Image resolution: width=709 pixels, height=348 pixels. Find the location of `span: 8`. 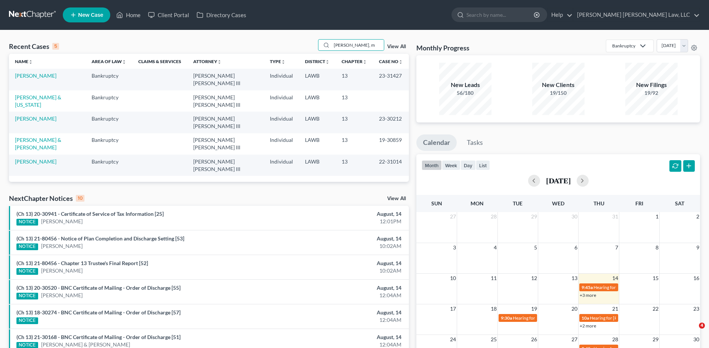

span: 8 is located at coordinates (657, 248).